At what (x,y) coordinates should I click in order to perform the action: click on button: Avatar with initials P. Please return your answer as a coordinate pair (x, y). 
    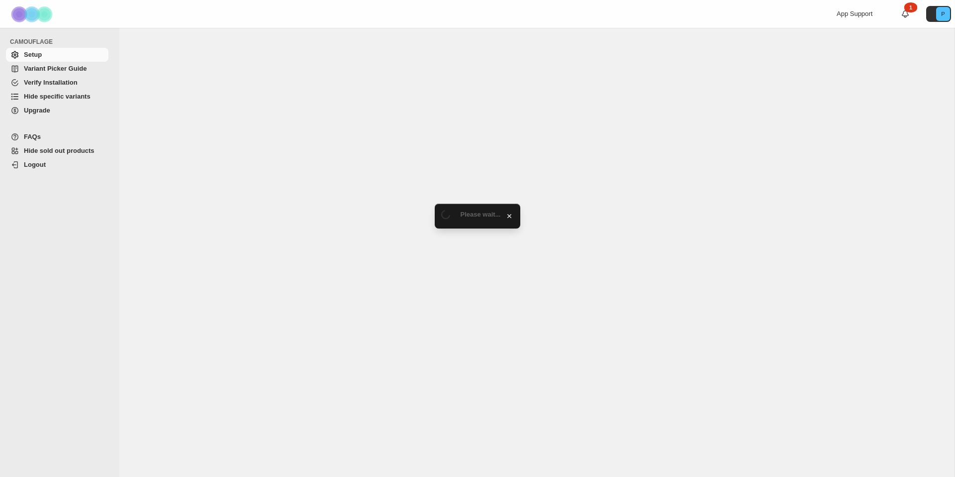
    Looking at the image, I should click on (939, 14).